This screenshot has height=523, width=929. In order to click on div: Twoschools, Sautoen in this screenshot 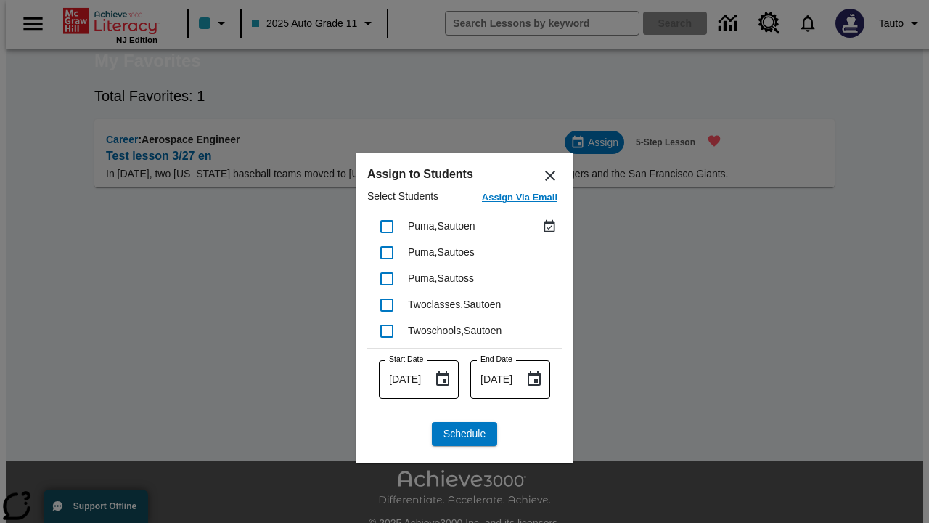, I will do `click(484, 330)`.